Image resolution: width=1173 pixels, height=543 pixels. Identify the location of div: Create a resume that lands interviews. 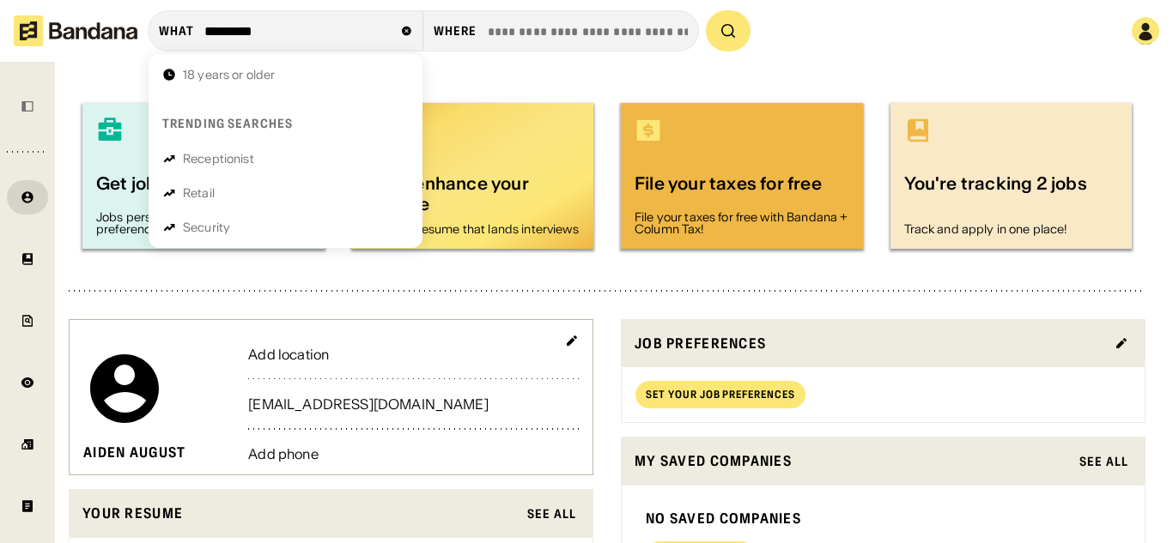
(473, 229).